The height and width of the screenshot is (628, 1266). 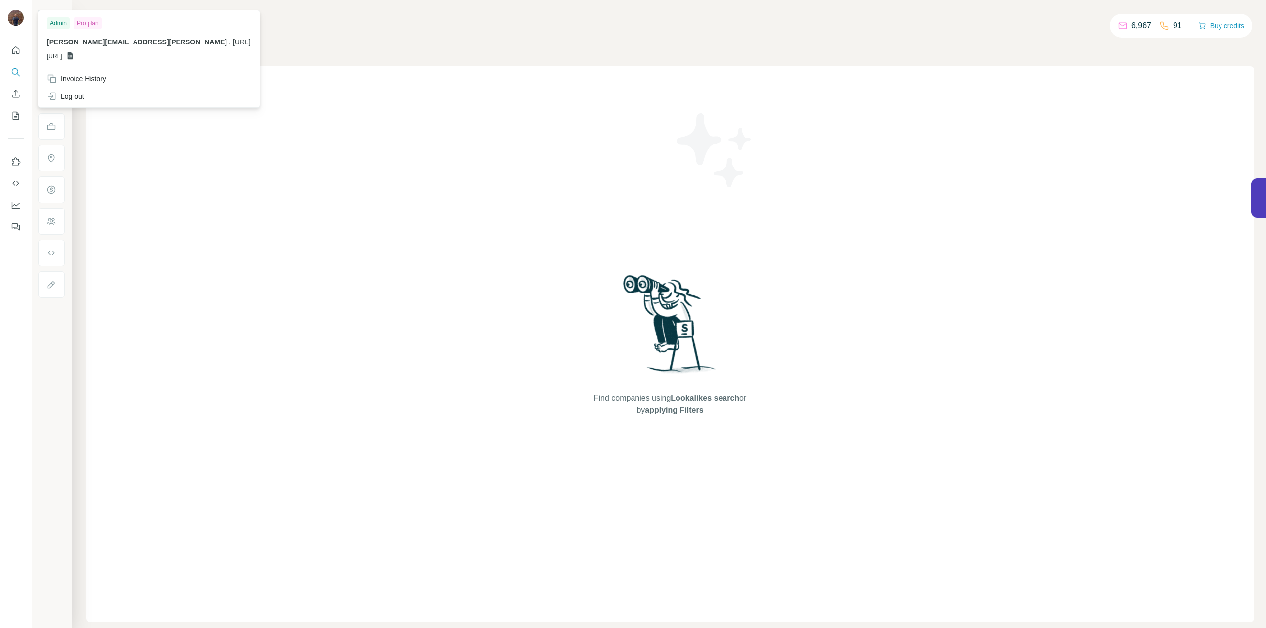 What do you see at coordinates (16, 50) in the screenshot?
I see `button: Quick start` at bounding box center [16, 50].